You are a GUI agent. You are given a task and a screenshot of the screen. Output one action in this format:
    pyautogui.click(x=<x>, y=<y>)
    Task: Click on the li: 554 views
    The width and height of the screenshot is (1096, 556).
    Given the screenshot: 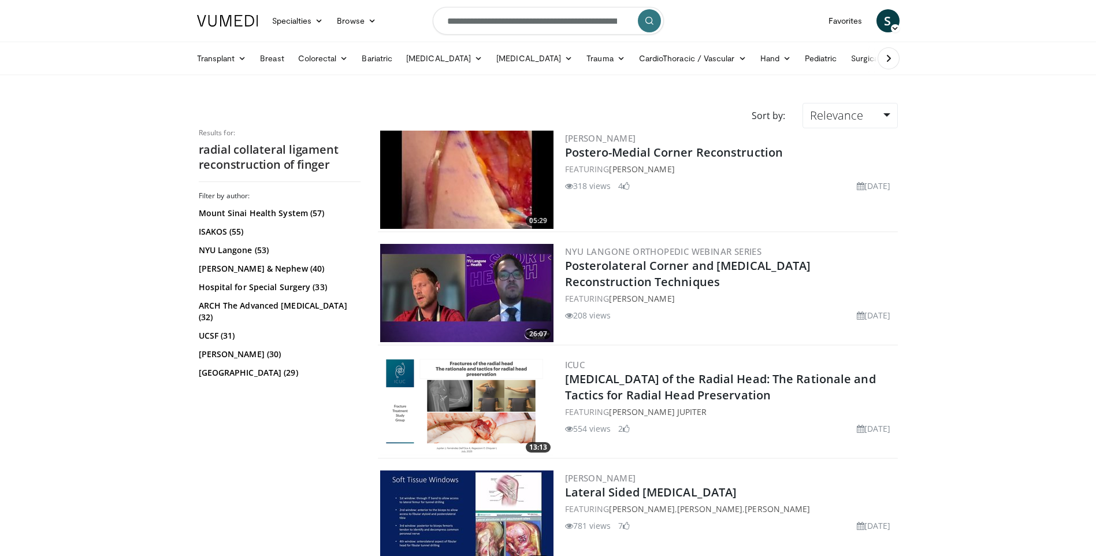 What is the action you would take?
    pyautogui.click(x=588, y=428)
    